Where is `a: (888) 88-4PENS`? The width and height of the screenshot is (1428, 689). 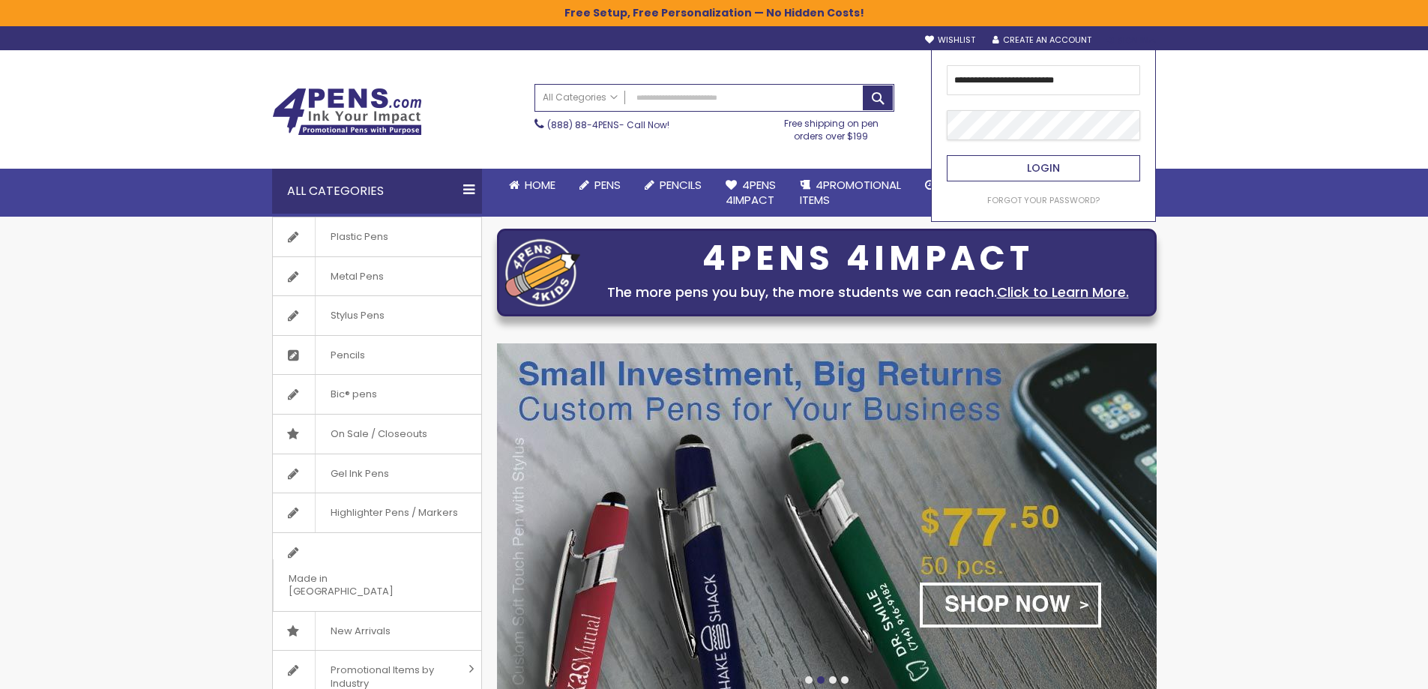 a: (888) 88-4PENS is located at coordinates (583, 124).